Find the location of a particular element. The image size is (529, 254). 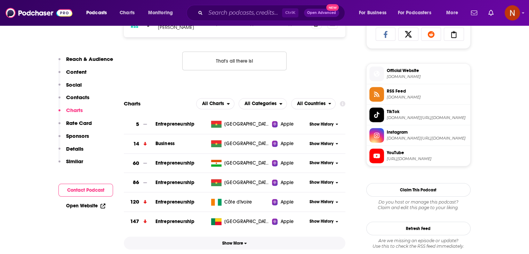

span: TikTok is located at coordinates (427, 112).